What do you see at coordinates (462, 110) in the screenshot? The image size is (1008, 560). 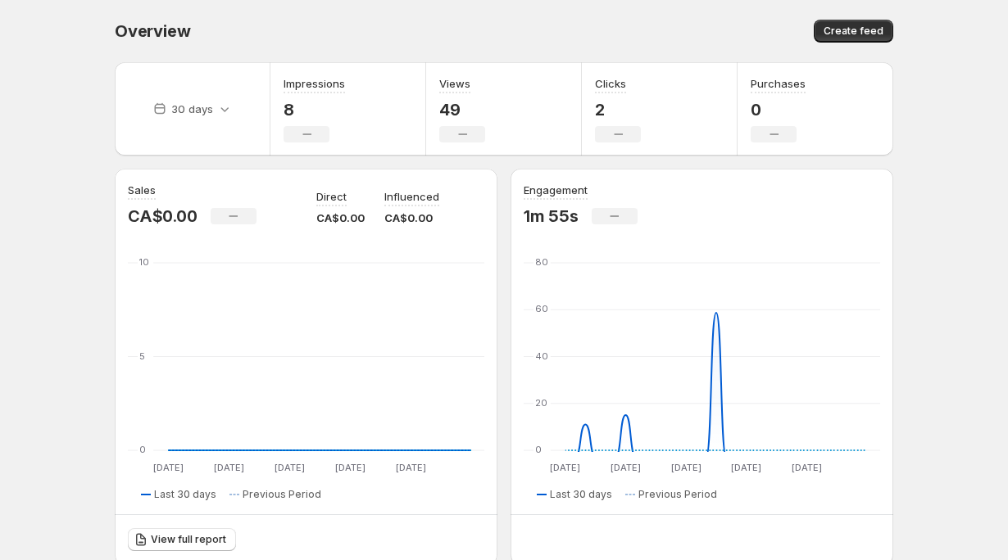 I see `p: 49` at bounding box center [462, 110].